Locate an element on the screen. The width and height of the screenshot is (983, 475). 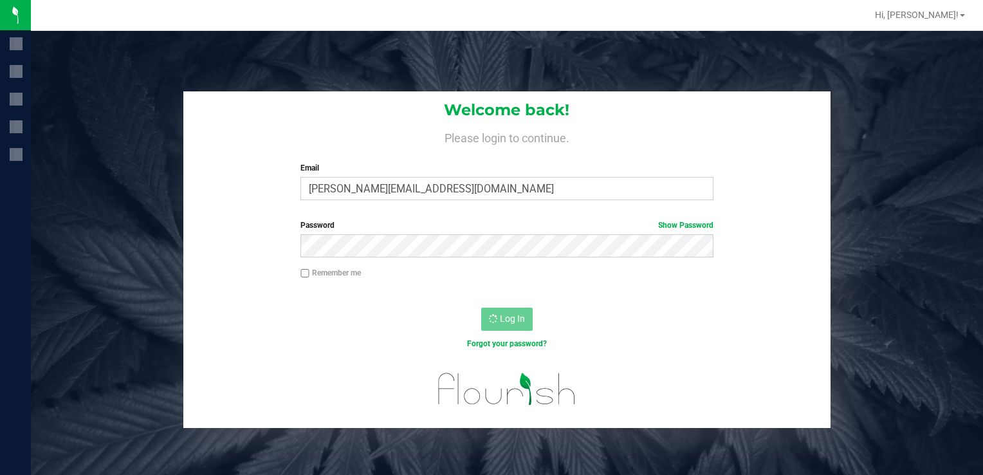
span: Password is located at coordinates (317, 225).